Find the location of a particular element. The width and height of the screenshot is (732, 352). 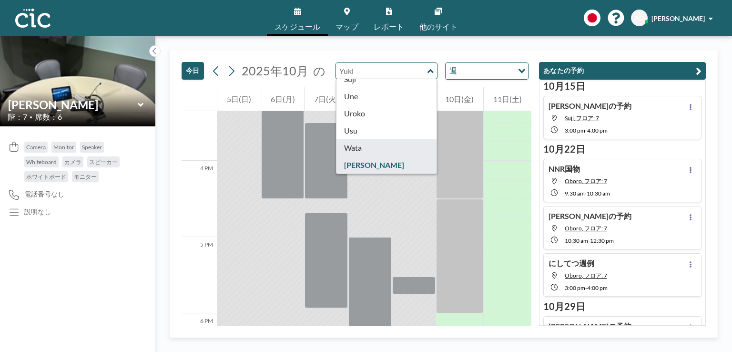

span: スケジュール is located at coordinates (297, 27).